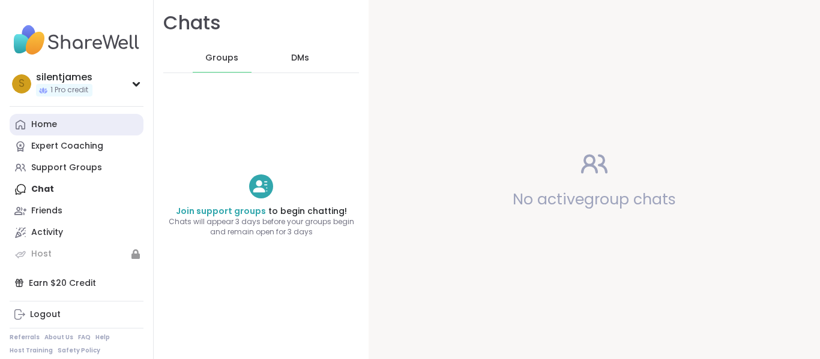 Image resolution: width=820 pixels, height=359 pixels. What do you see at coordinates (79, 351) in the screenshot?
I see `a: Safety Policy` at bounding box center [79, 351].